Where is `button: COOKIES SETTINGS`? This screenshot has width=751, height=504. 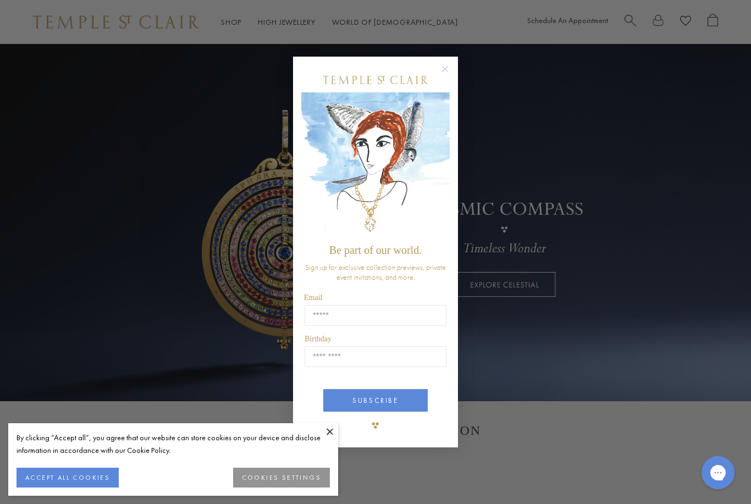 button: COOKIES SETTINGS is located at coordinates (281, 478).